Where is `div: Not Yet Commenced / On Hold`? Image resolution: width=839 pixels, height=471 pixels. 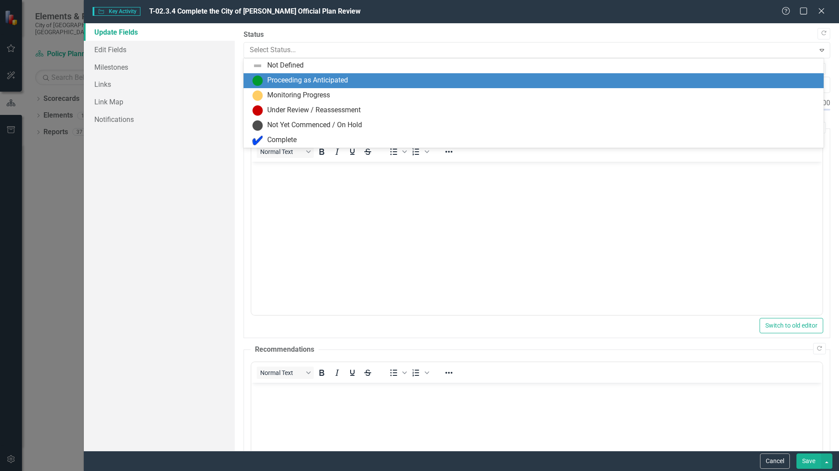 div: Not Yet Commenced / On Hold is located at coordinates (315, 125).